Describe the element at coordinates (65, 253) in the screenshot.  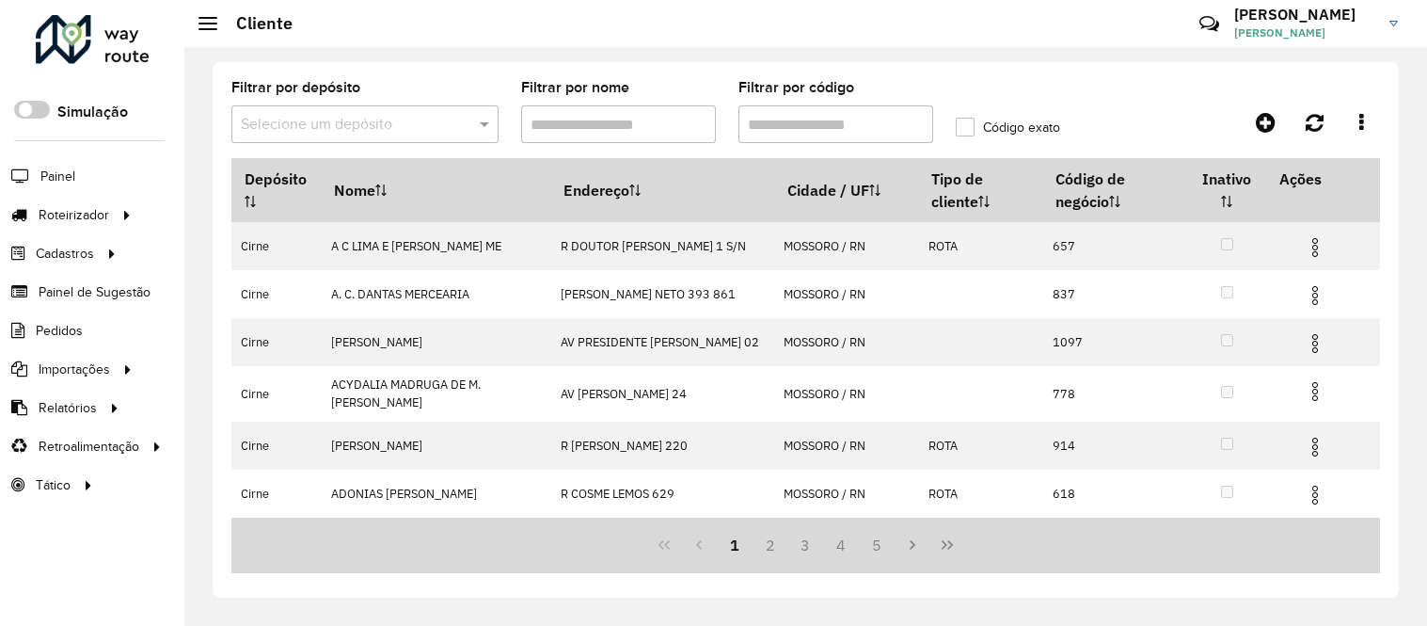
I see `span: Cadastros` at that location.